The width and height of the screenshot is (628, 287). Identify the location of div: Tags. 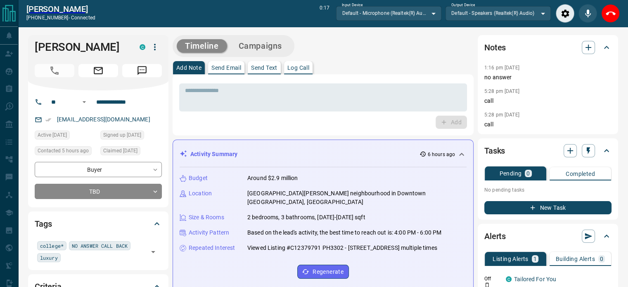
(98, 224).